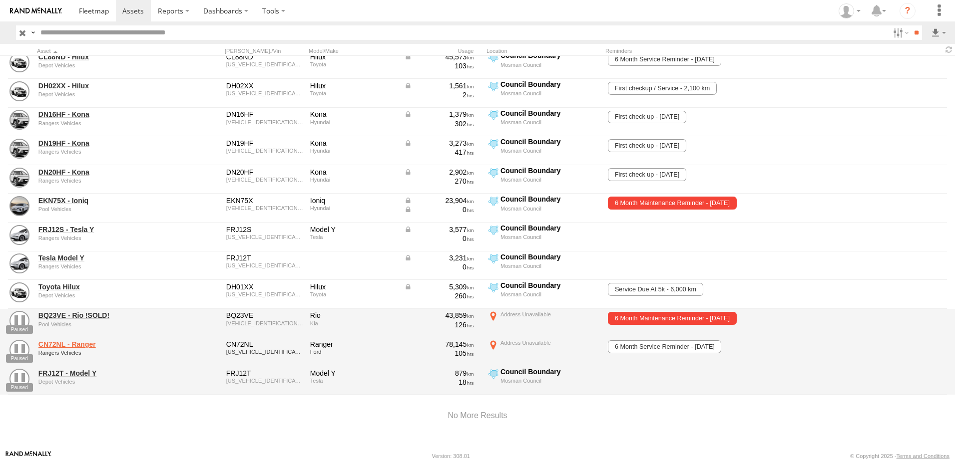 The image size is (955, 461). What do you see at coordinates (107, 143) in the screenshot?
I see `a: DN19HF - Kona` at bounding box center [107, 143].